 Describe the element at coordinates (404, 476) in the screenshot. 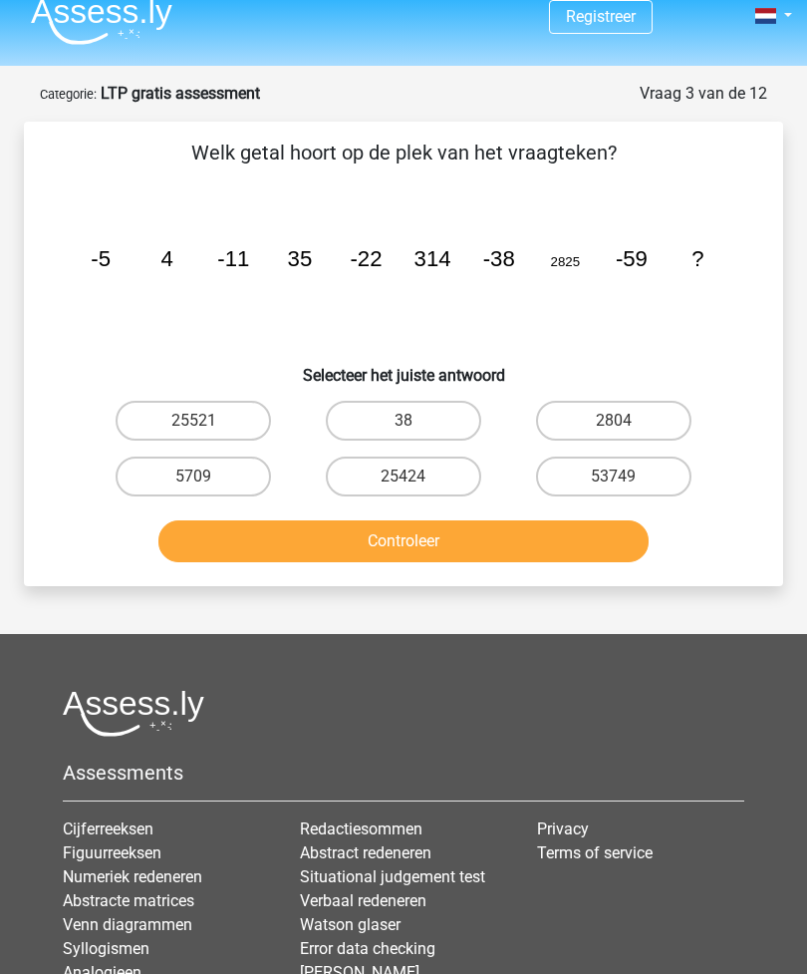

I see `label: 25424` at that location.